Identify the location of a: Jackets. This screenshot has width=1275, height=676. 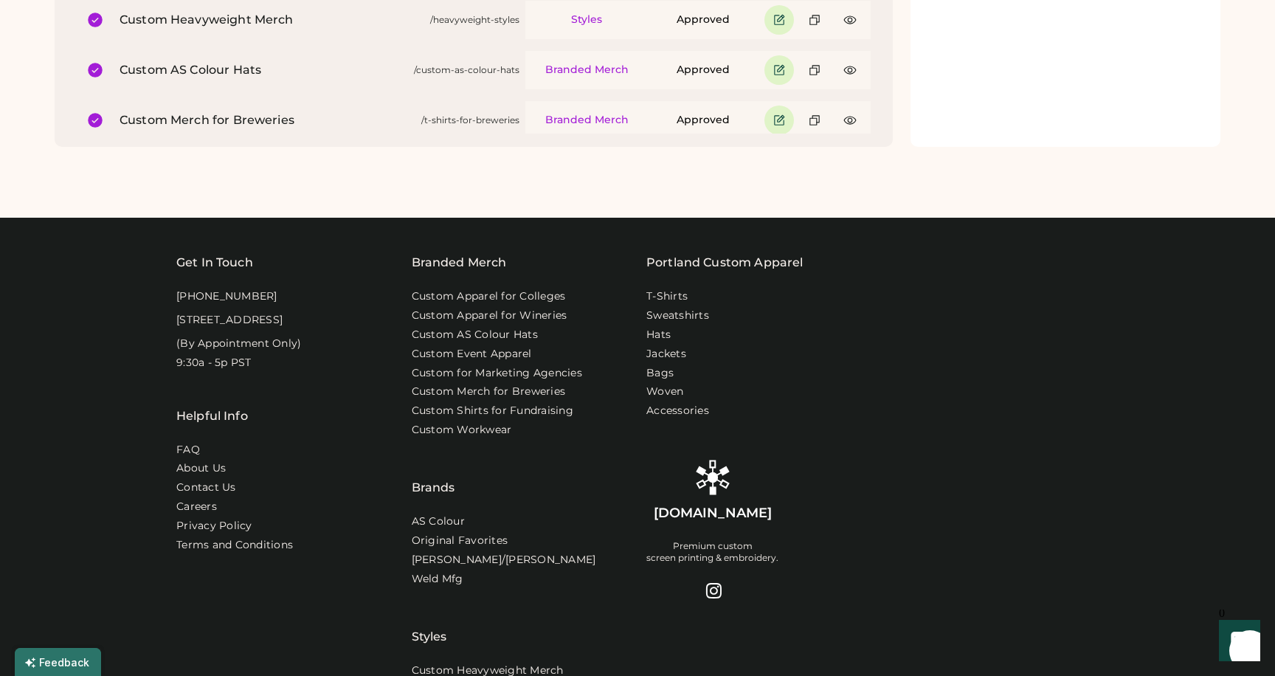
(666, 354).